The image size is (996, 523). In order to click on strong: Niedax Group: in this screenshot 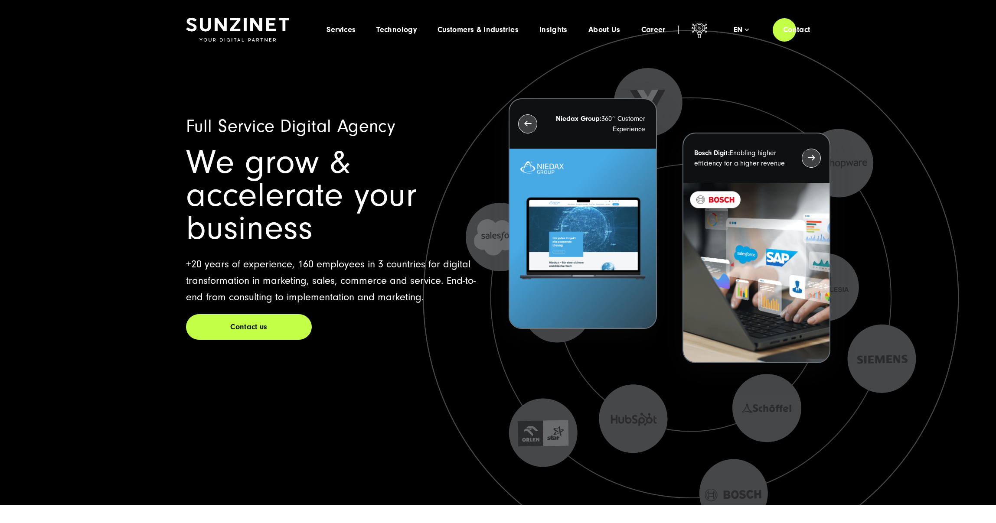, I will do `click(578, 119)`.